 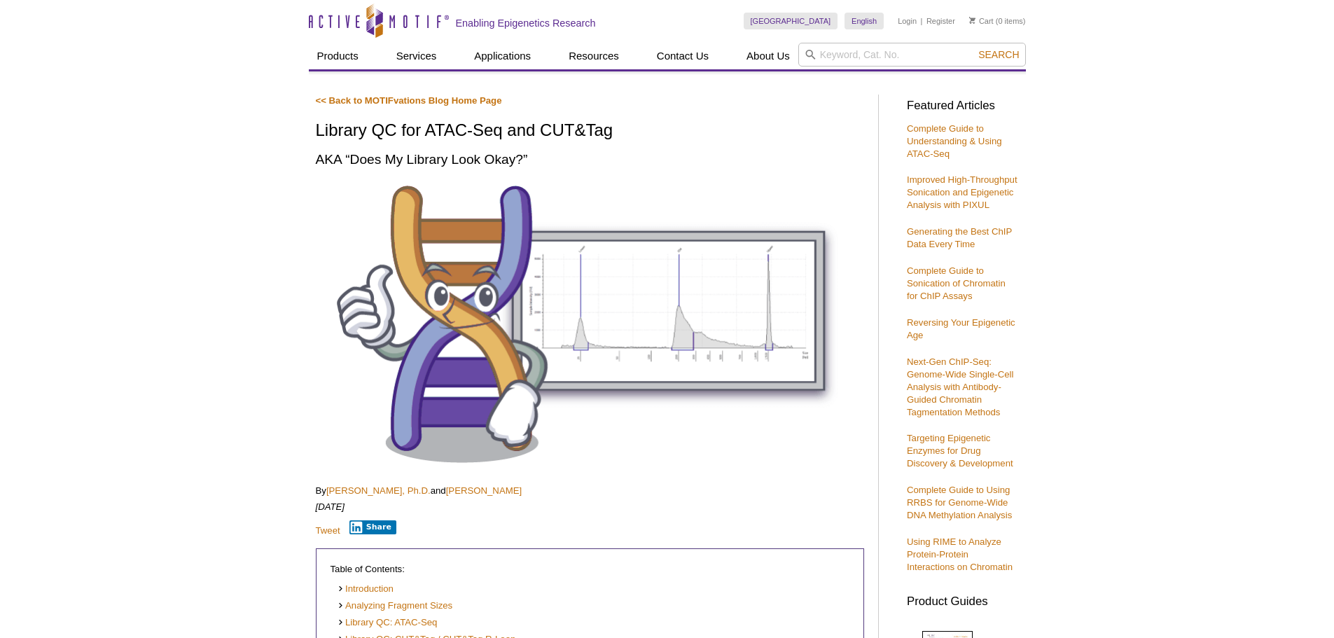 What do you see at coordinates (366, 589) in the screenshot?
I see `a: Introduction` at bounding box center [366, 589].